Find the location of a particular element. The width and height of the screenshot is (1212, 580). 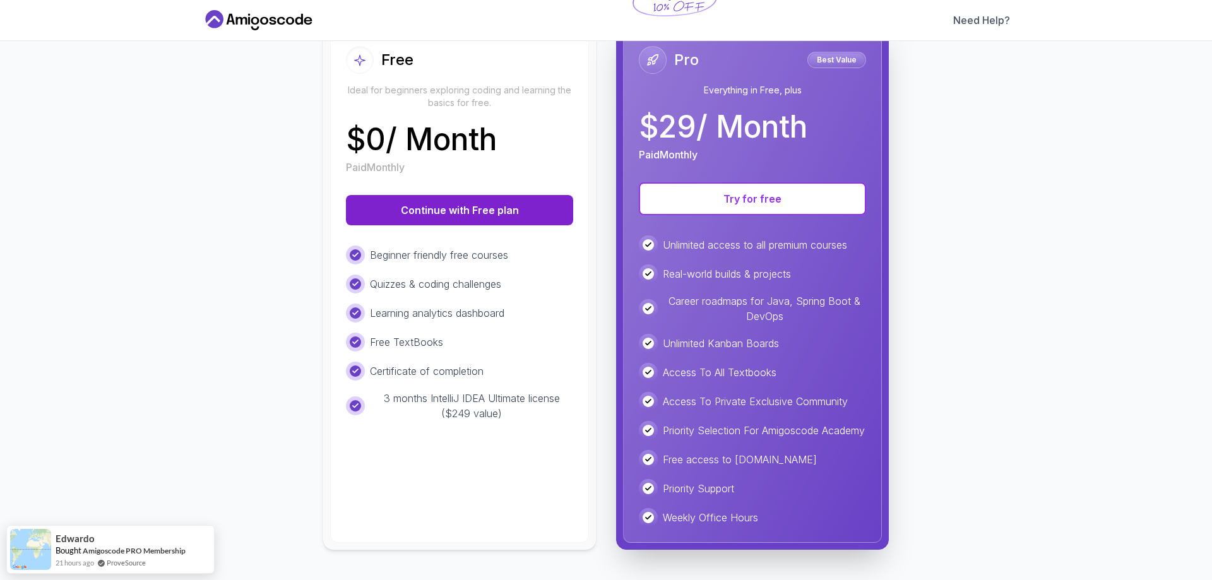

button: Try for free is located at coordinates (753, 199).